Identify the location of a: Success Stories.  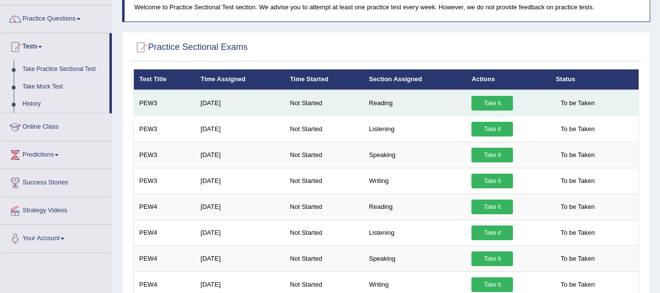
(56, 181).